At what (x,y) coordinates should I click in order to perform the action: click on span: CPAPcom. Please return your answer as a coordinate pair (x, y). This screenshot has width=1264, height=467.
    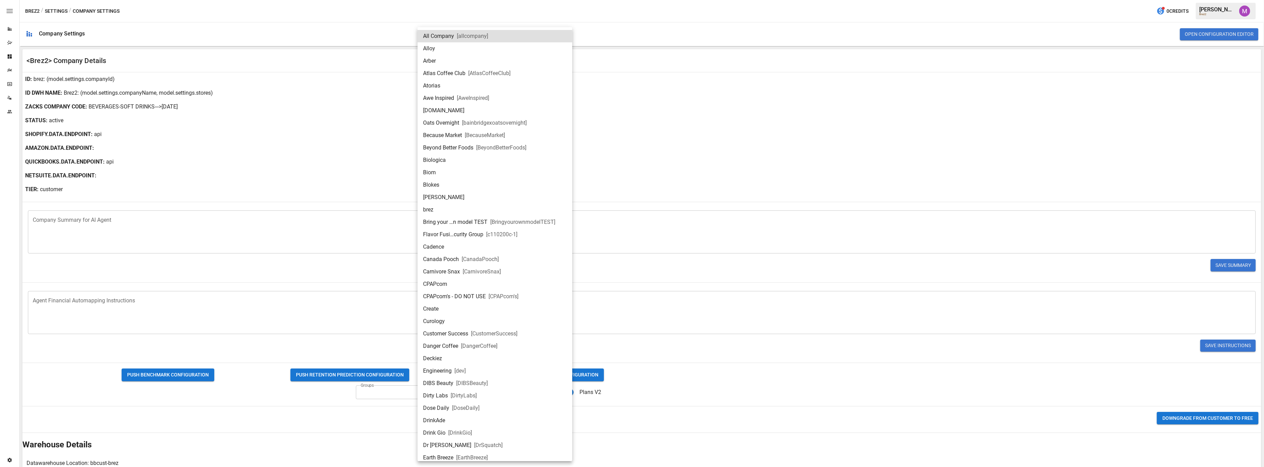
    Looking at the image, I should click on (435, 284).